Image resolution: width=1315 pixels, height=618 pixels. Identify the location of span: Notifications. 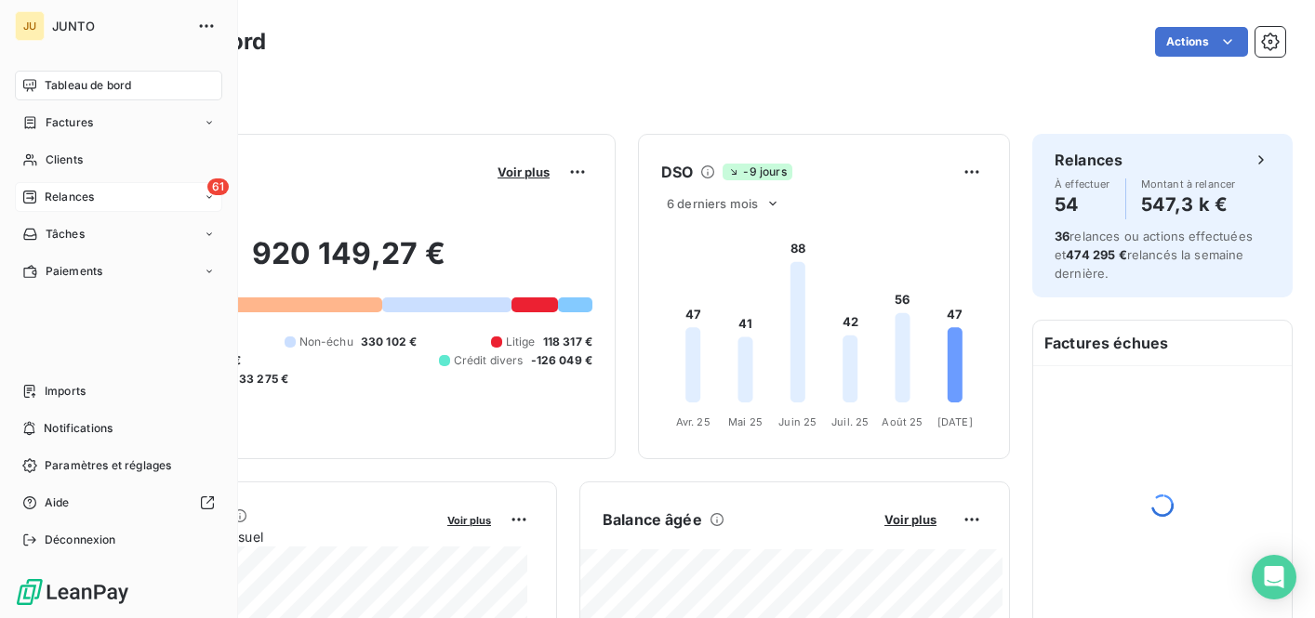
(78, 429).